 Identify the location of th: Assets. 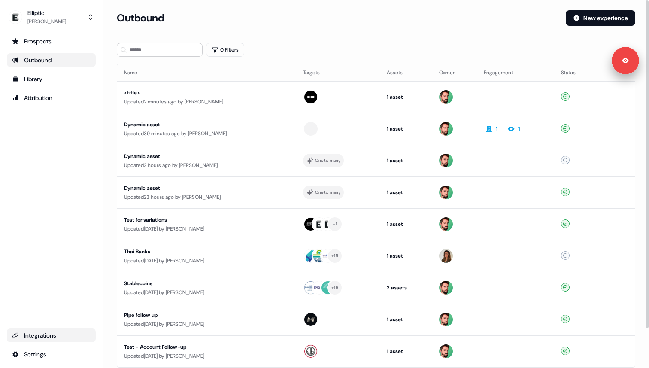
(406, 73).